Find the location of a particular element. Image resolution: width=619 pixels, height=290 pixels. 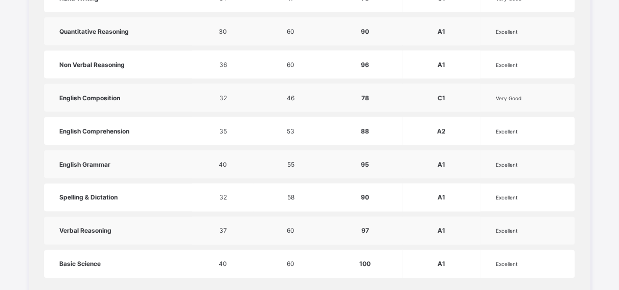

span: 36 is located at coordinates (223, 64).